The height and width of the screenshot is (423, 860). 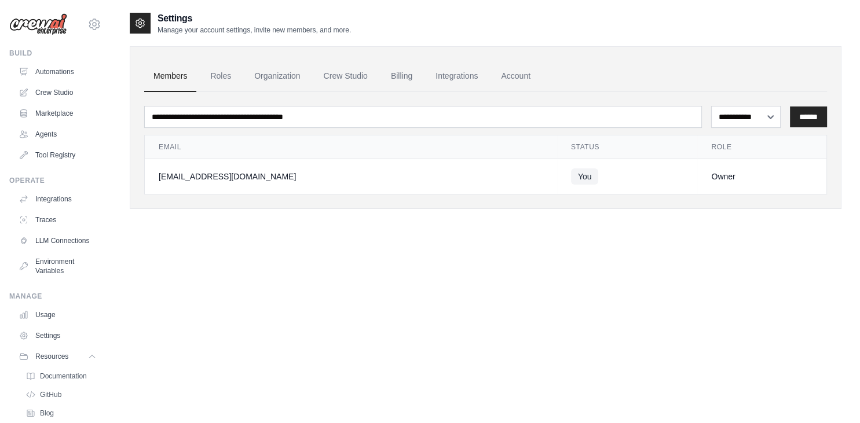 I want to click on a: Settings, so click(x=57, y=336).